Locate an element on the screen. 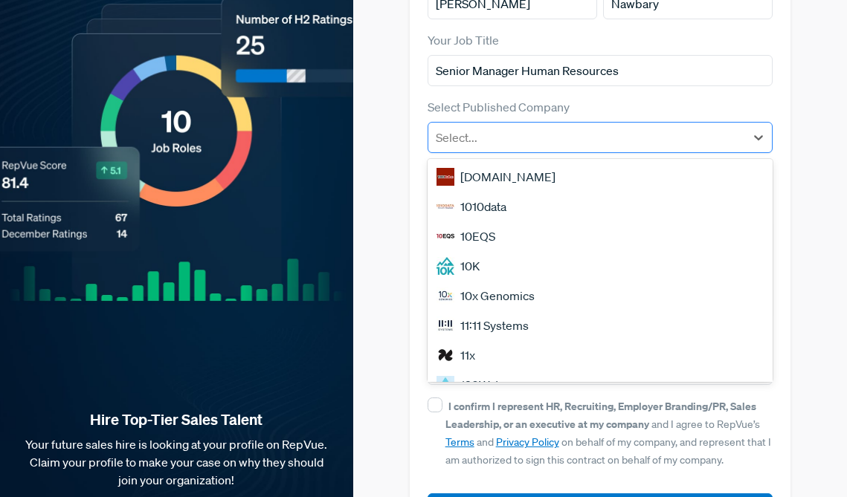  label: Select Published Company is located at coordinates (498, 107).